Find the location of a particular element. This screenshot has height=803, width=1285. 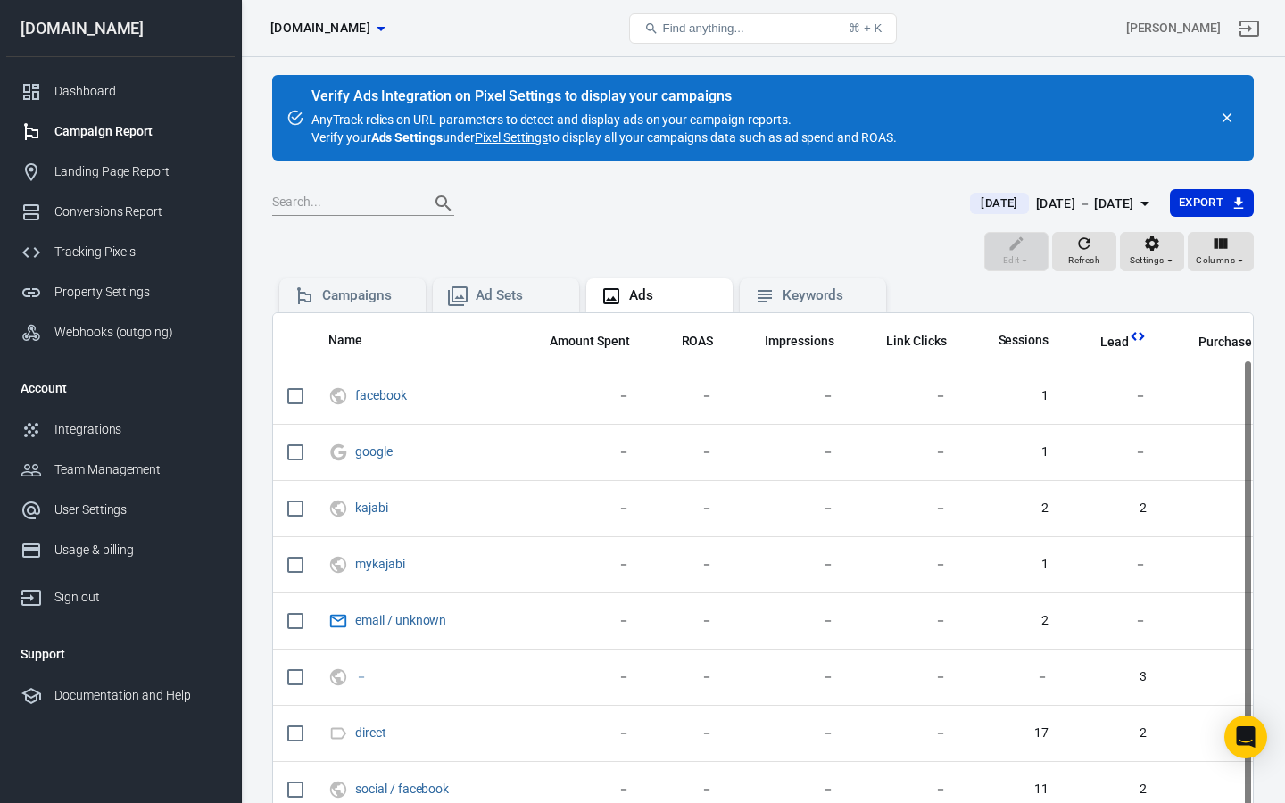

span: google is located at coordinates (375, 451).